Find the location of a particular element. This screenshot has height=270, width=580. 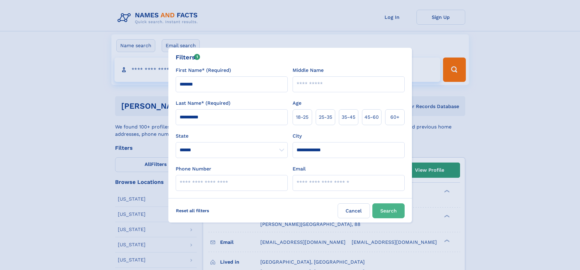

label: State is located at coordinates (232, 136).